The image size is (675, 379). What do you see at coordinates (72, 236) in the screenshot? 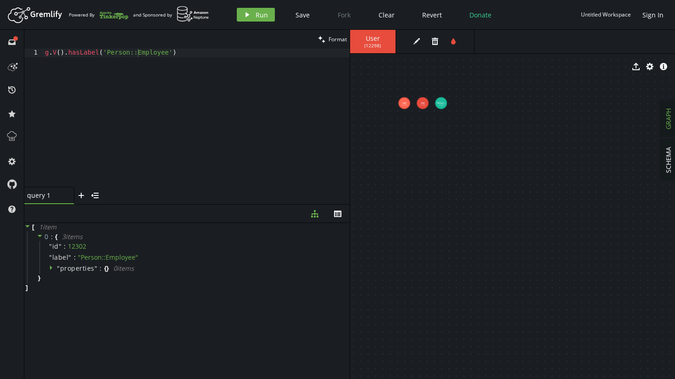
I see `span: 3 item s` at bounding box center [72, 236].